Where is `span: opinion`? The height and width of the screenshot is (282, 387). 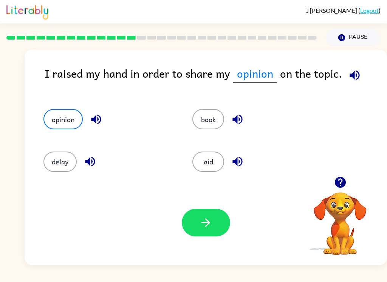 span: opinion is located at coordinates (255, 74).